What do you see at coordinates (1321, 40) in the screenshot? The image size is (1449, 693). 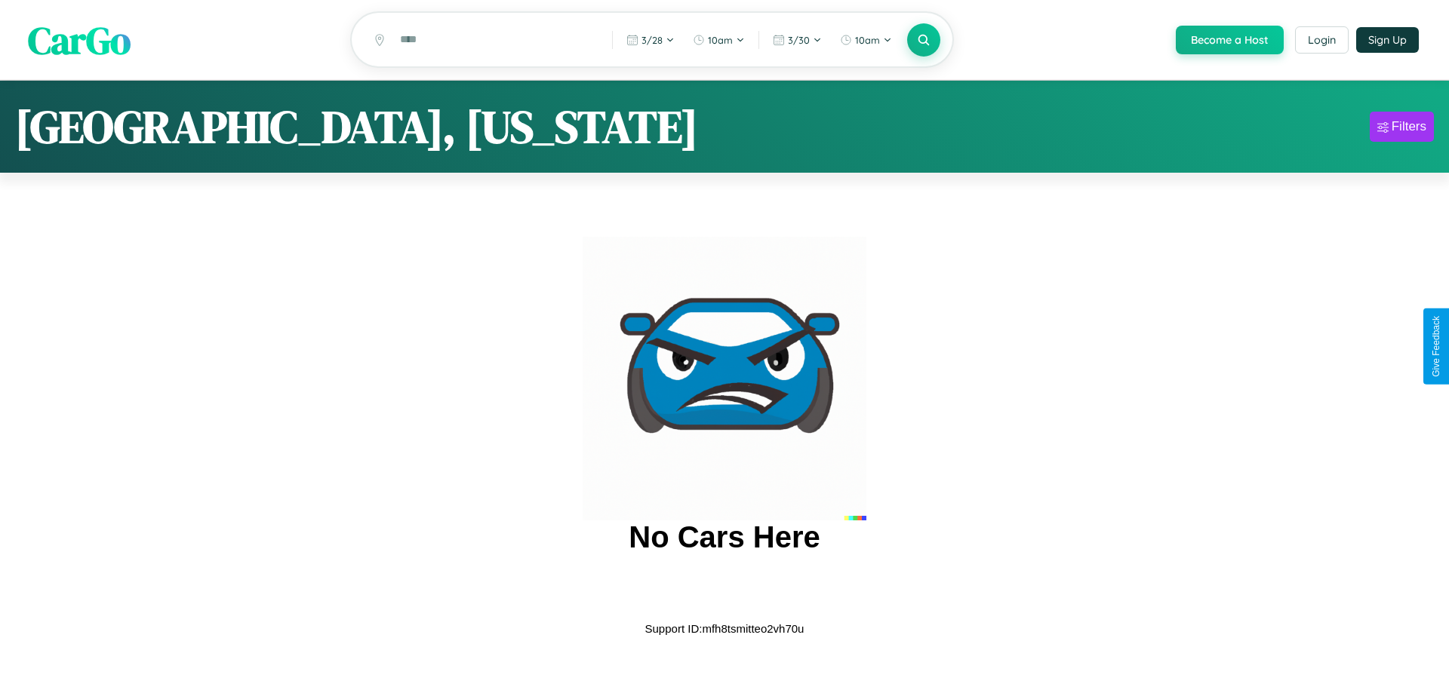 I see `button: Login` at bounding box center [1321, 40].